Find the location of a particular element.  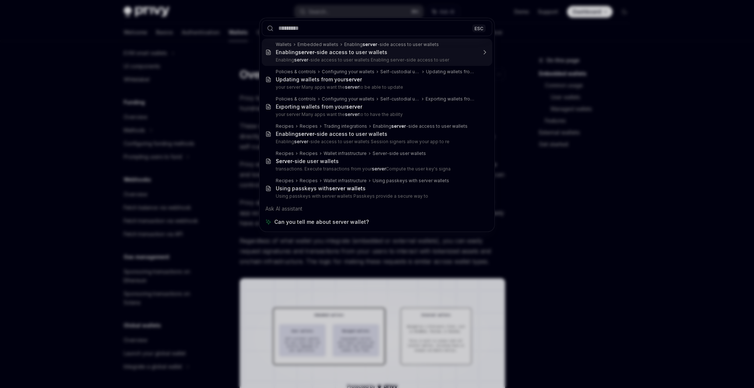

p: transactions. Execute transactions from your Compute the user key's signa is located at coordinates (376, 169).